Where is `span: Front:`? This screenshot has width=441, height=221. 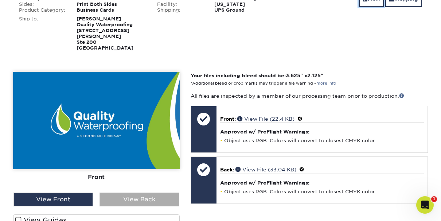
span: Front: is located at coordinates (228, 119).